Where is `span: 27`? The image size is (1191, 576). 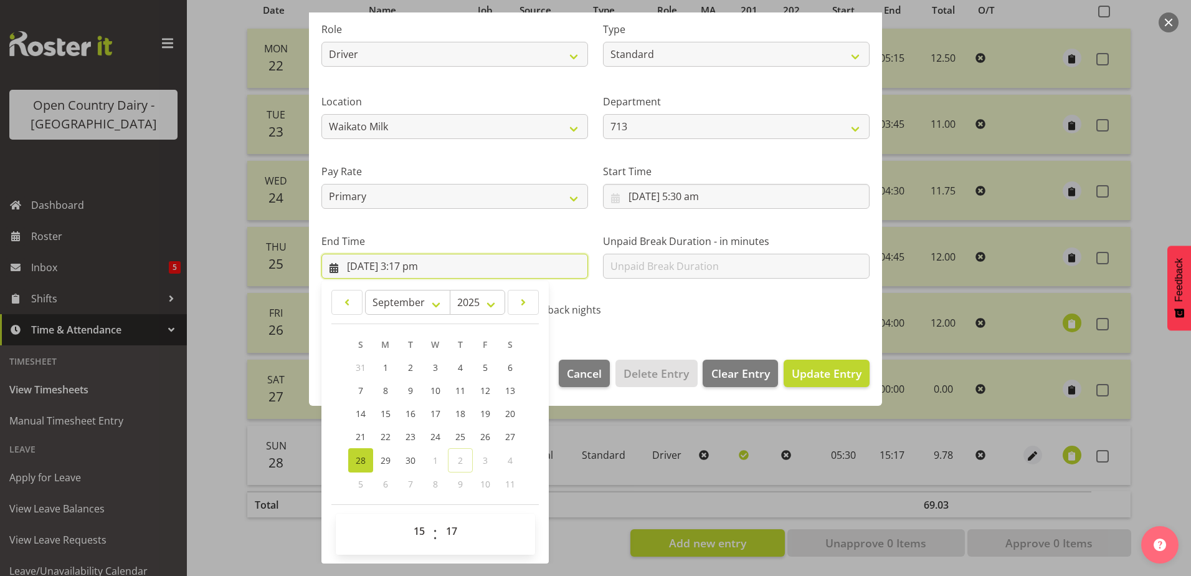 span: 27 is located at coordinates (510, 436).